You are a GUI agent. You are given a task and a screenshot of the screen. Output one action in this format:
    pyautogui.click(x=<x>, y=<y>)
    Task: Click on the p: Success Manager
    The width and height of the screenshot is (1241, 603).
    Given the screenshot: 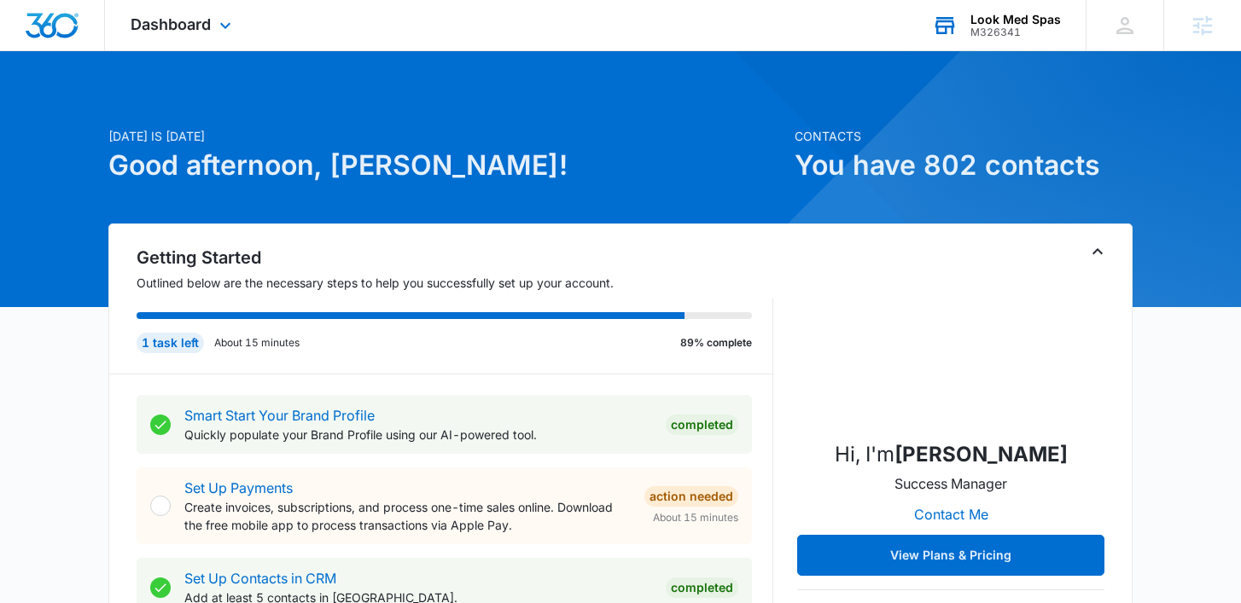 What is the action you would take?
    pyautogui.click(x=951, y=484)
    